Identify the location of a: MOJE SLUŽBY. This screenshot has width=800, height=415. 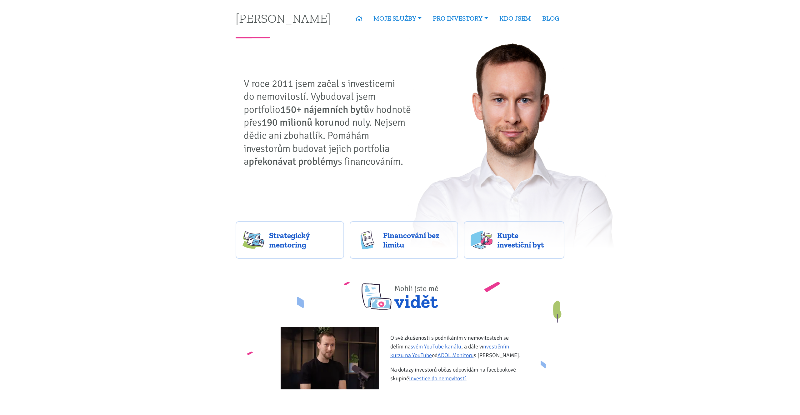
(397, 18).